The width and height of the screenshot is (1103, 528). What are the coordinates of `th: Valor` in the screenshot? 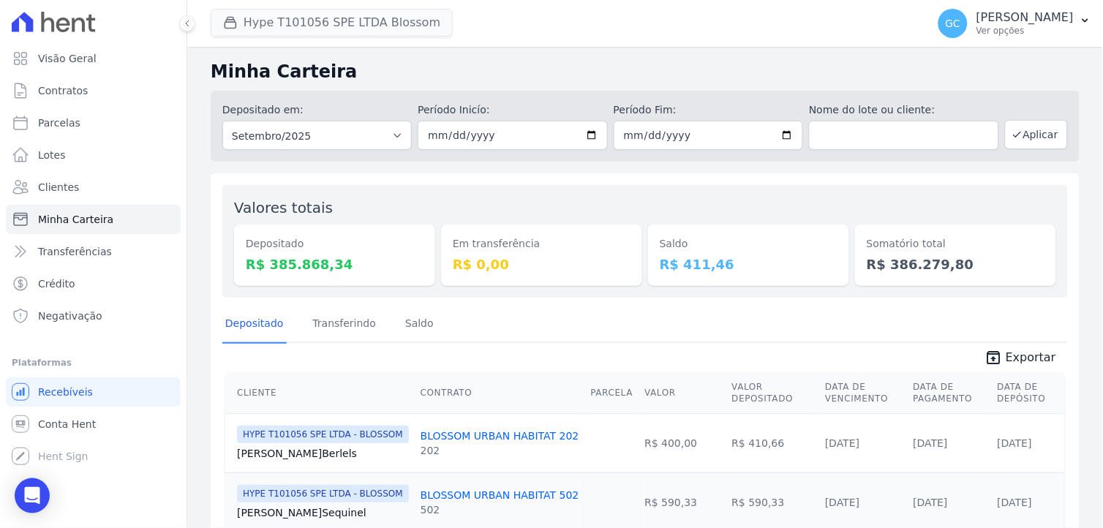 It's located at (682, 393).